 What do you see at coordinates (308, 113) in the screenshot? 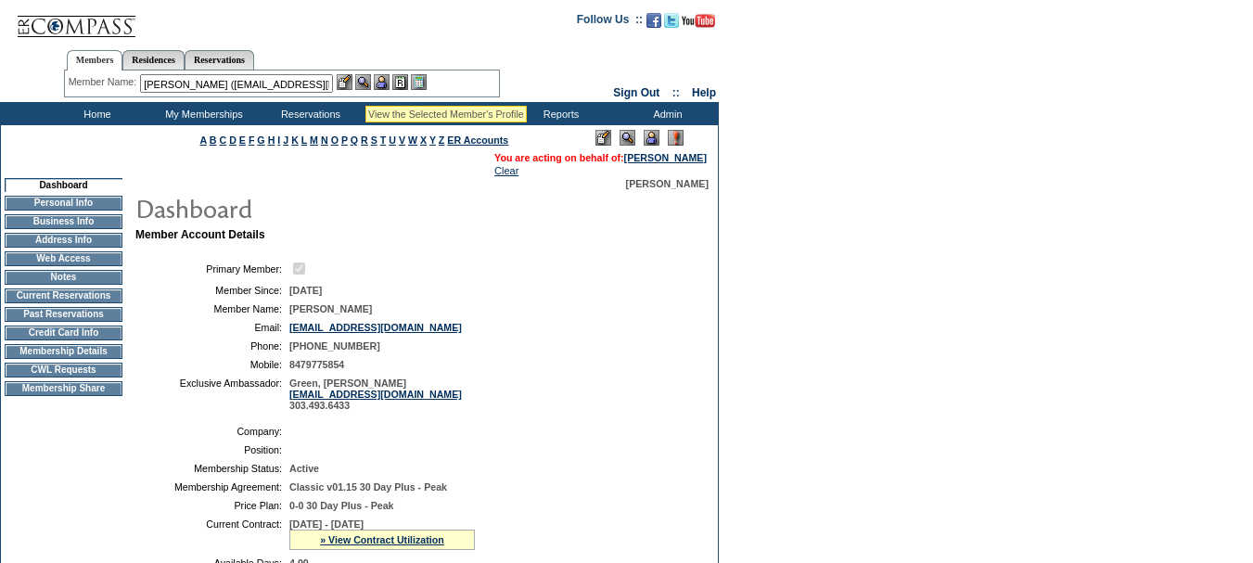
I see `td: Reservations` at bounding box center [308, 113].